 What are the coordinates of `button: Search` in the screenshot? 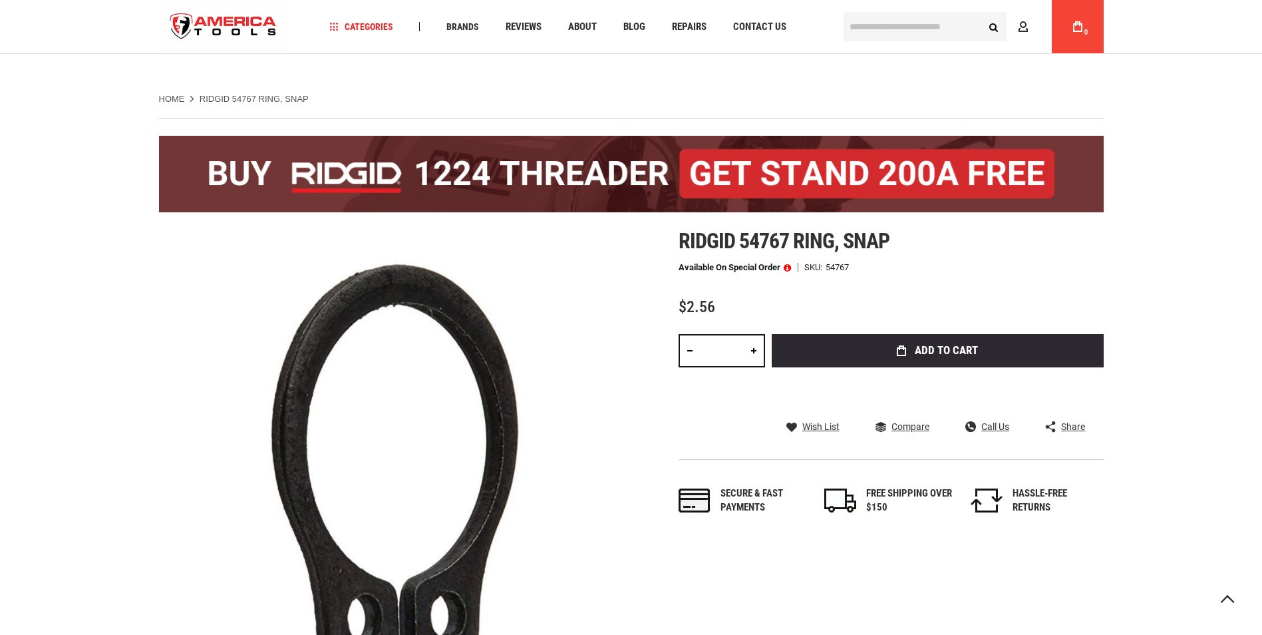 It's located at (994, 27).